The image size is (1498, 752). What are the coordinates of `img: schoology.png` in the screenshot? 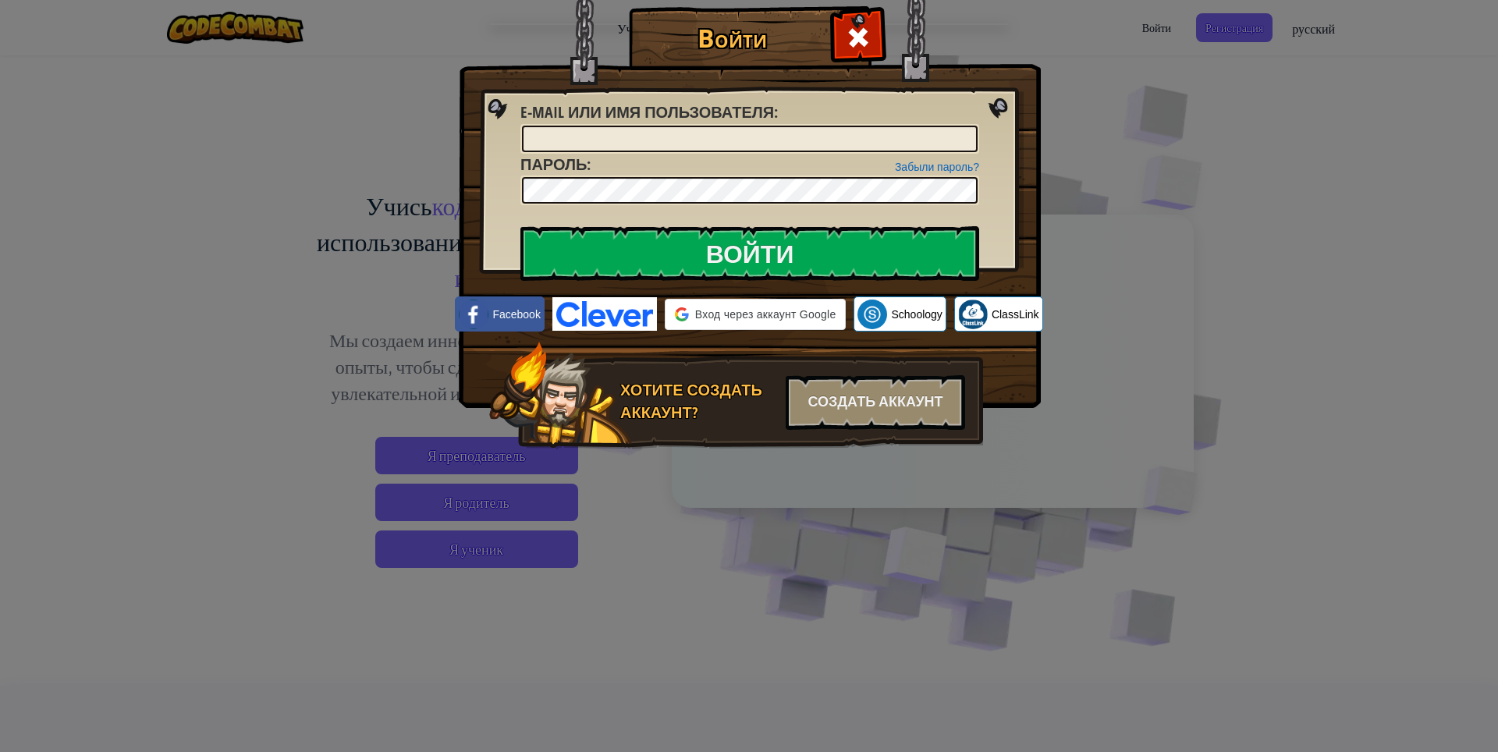 It's located at (872, 314).